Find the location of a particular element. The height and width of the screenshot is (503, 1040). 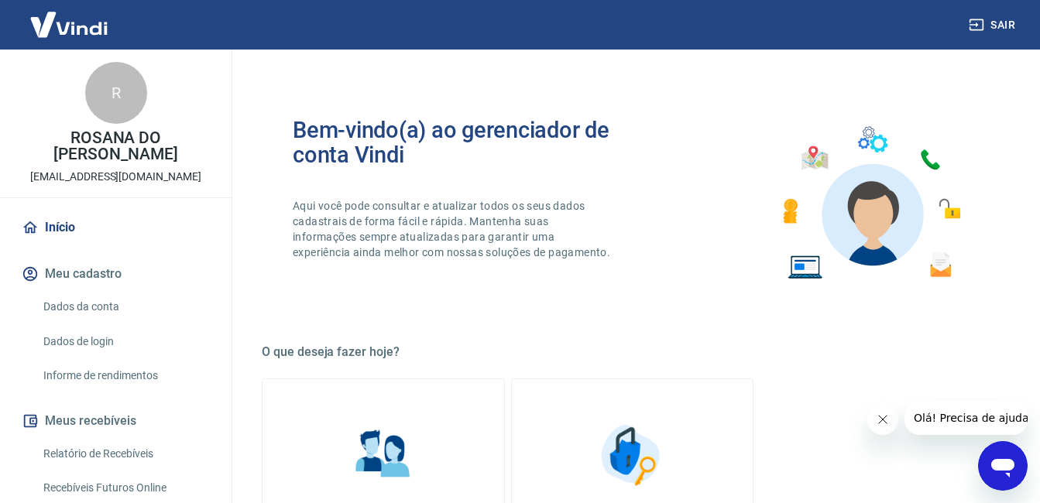

a: Informe de rendimentos is located at coordinates (125, 376).